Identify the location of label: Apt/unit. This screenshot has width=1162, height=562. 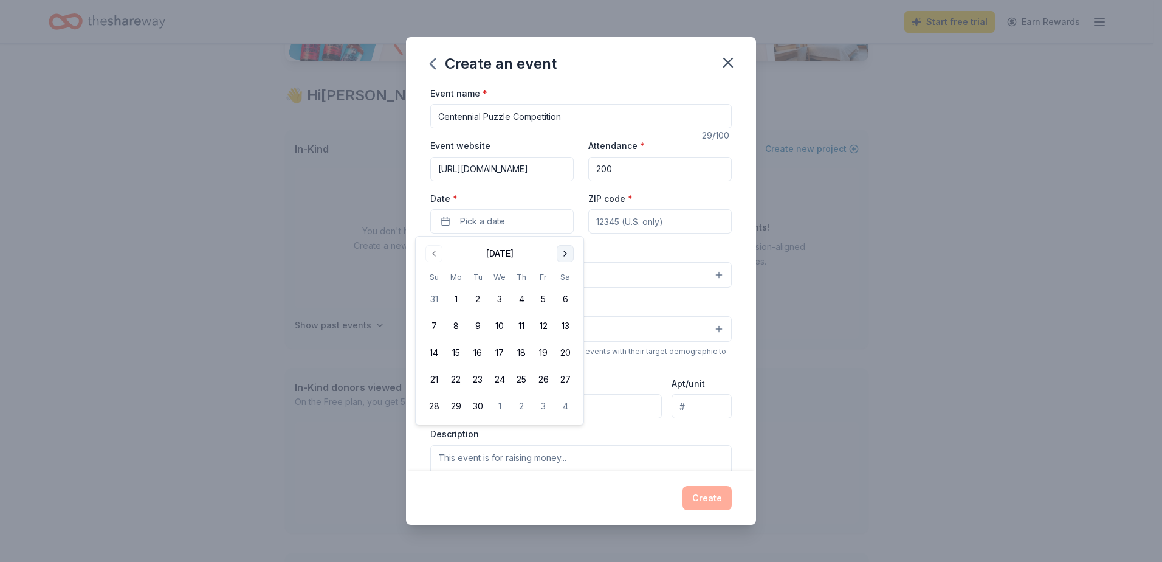
(688, 384).